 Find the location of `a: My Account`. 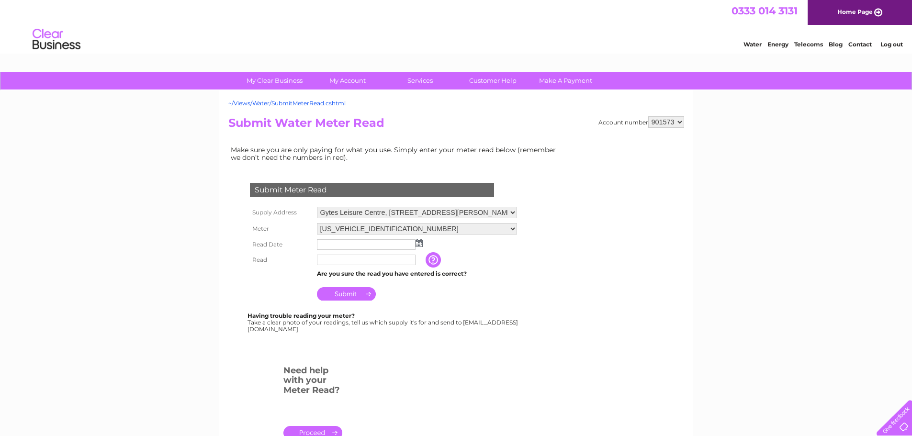

a: My Account is located at coordinates (347, 80).